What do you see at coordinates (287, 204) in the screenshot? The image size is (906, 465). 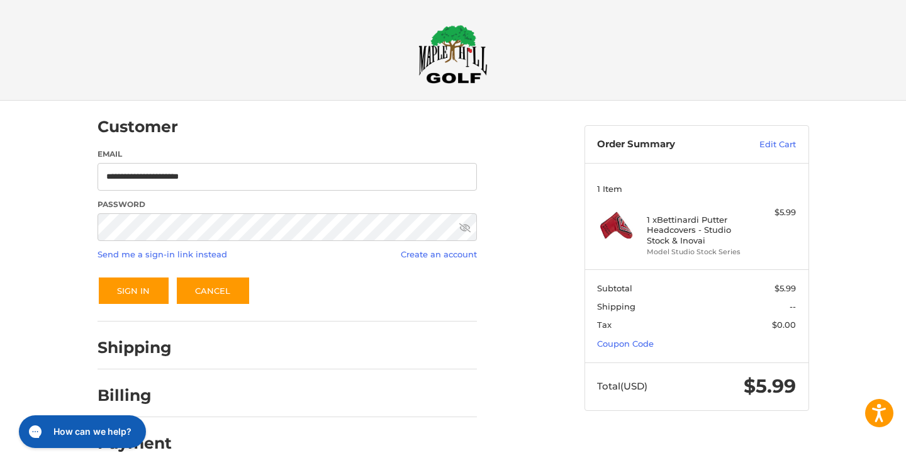 I see `label: Password` at bounding box center [287, 204].